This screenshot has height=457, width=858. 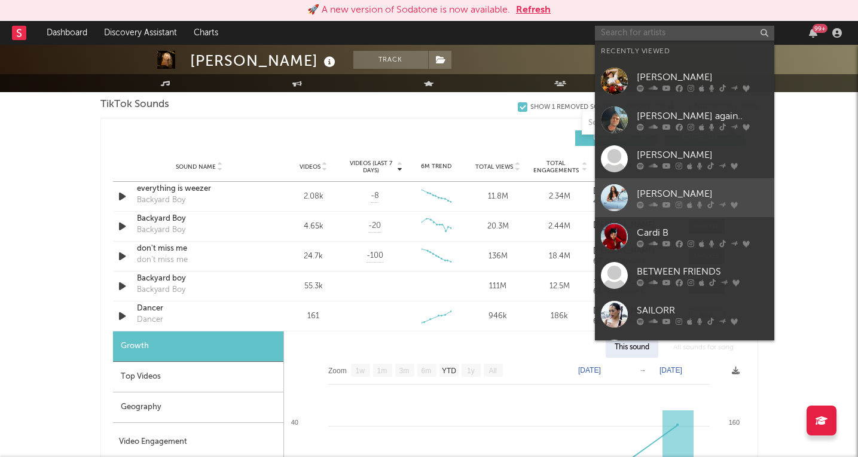 I want to click on input: Search by song name or URL, so click(x=645, y=123).